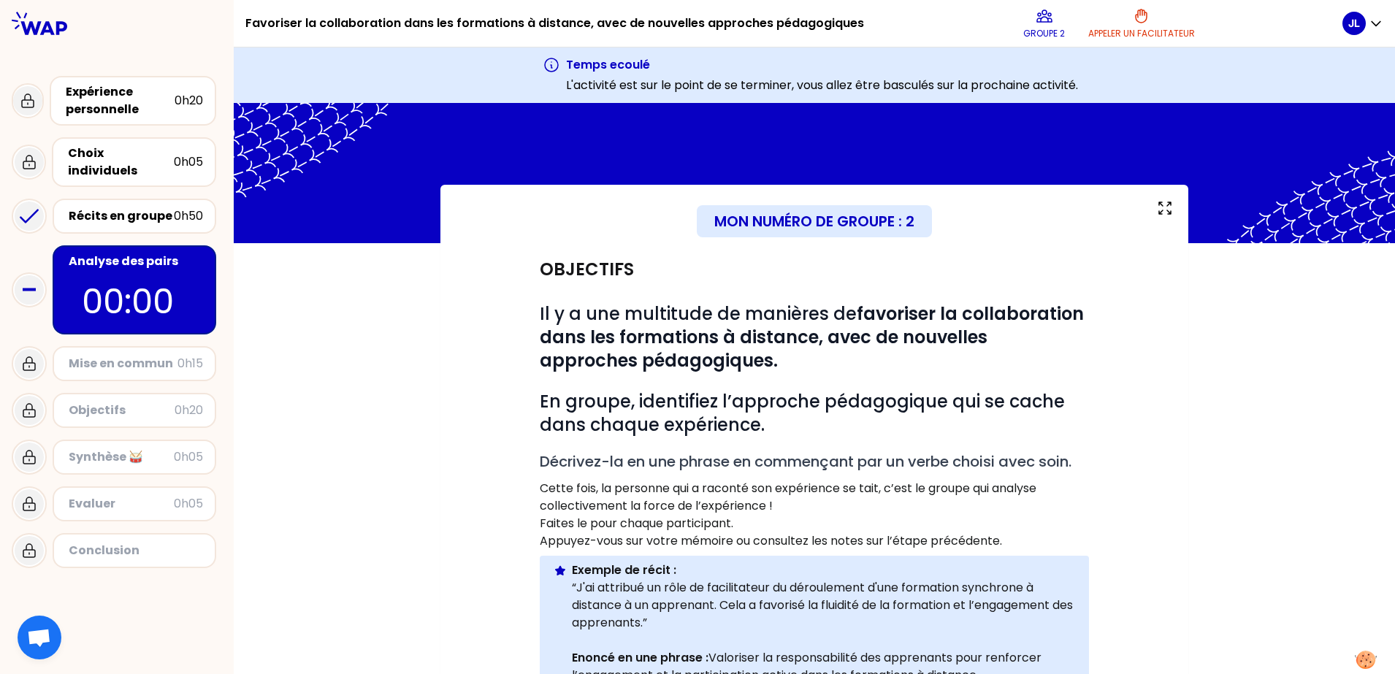 The image size is (1395, 674). Describe the element at coordinates (814, 337) in the screenshot. I see `span: Il y a une multitude de manières de` at that location.